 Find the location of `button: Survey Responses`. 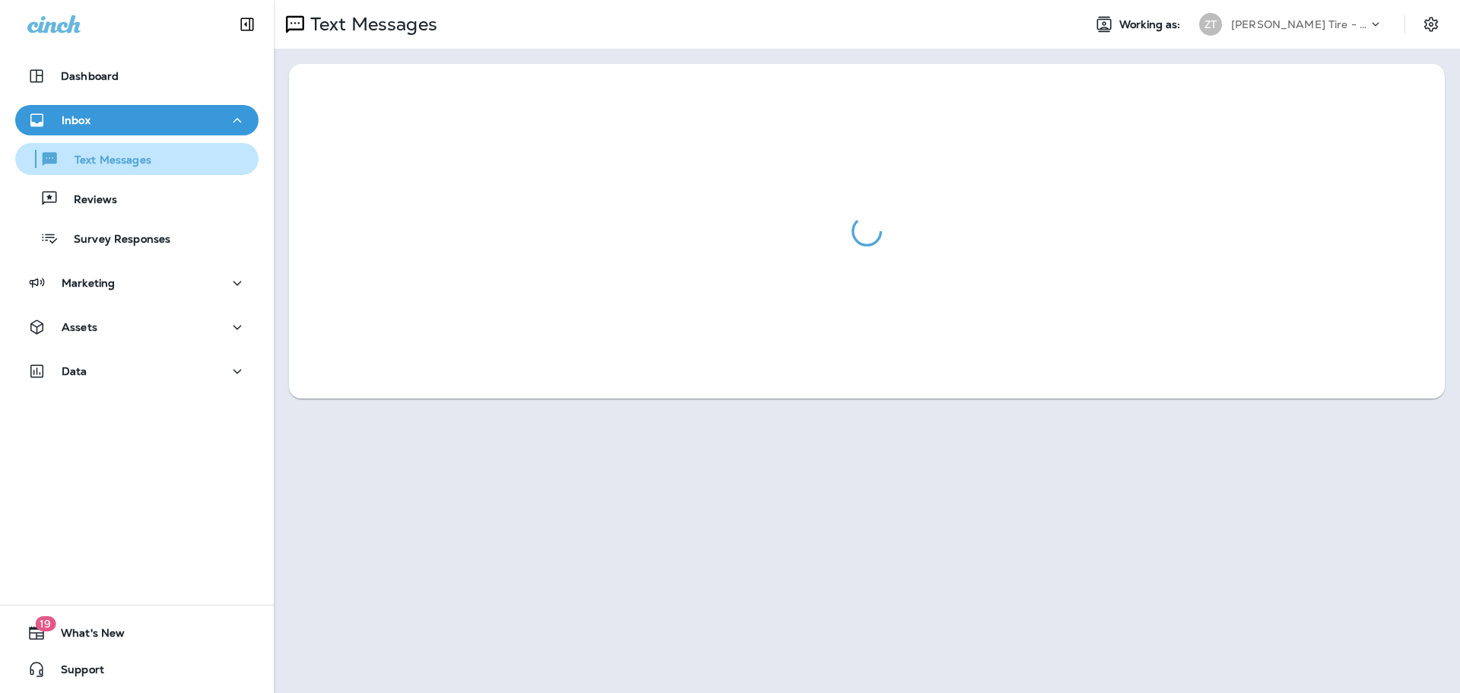

button: Survey Responses is located at coordinates (137, 238).